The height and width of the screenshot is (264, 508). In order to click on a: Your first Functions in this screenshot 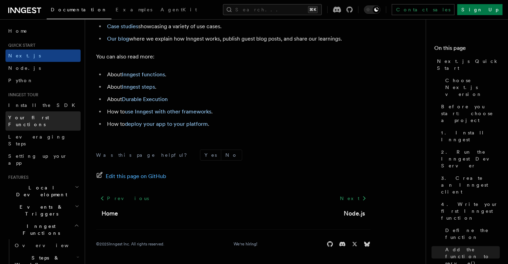, I will do `click(43, 121)`.